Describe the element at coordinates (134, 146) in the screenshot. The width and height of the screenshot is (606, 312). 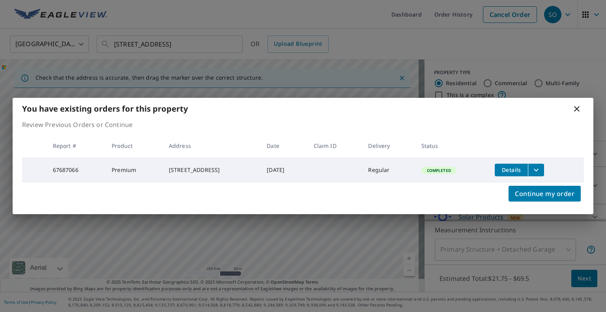
I see `th: Product` at that location.